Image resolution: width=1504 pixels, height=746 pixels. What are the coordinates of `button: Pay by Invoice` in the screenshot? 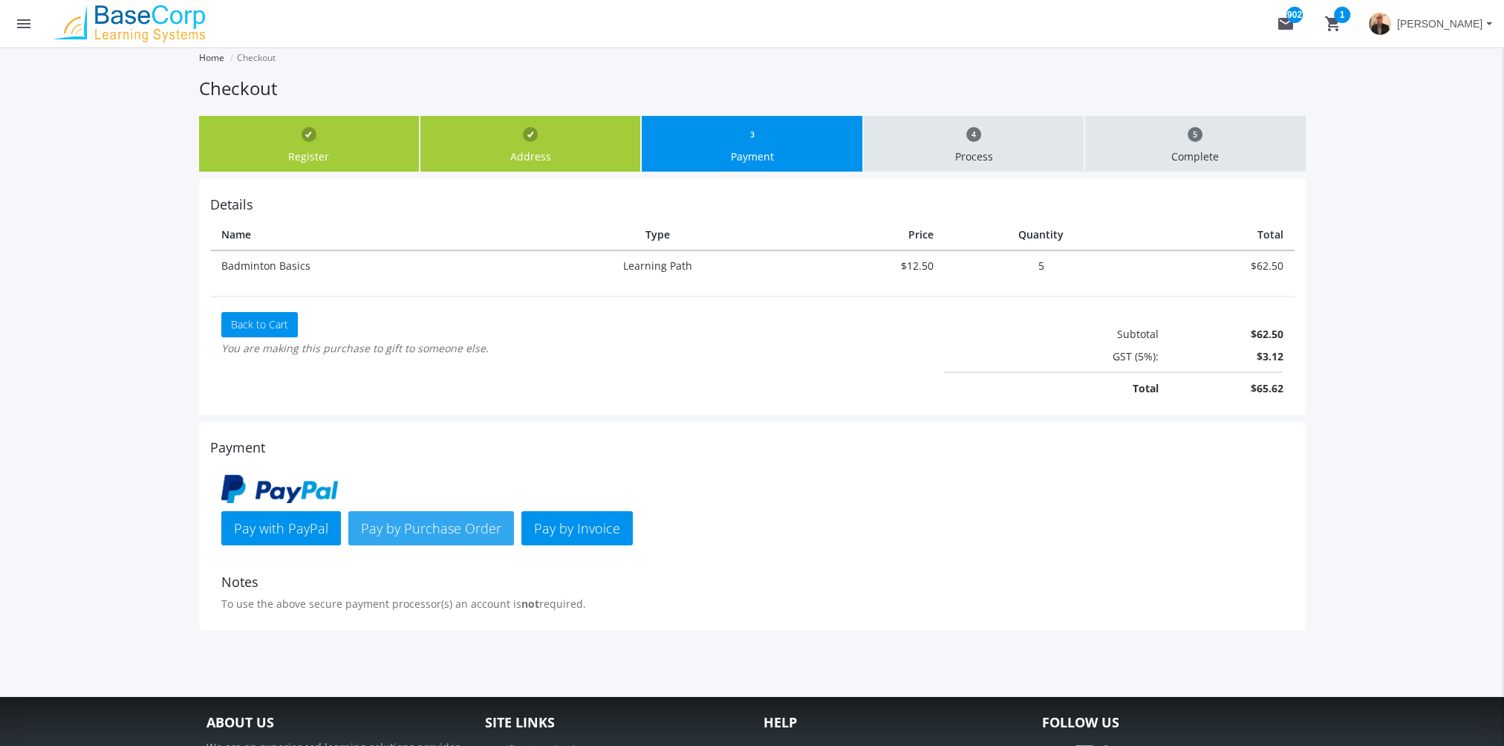 It's located at (577, 528).